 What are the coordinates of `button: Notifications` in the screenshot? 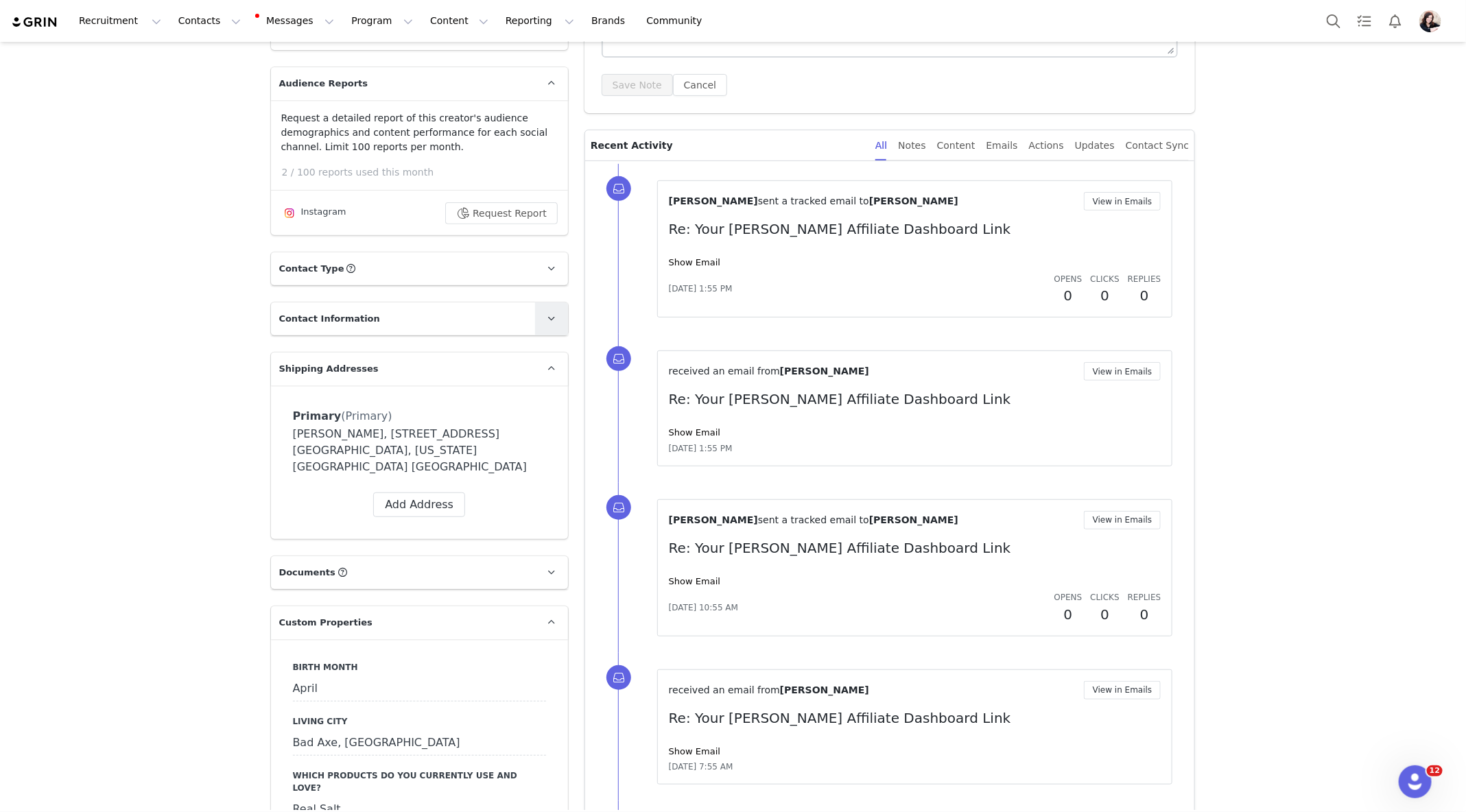 It's located at (1396, 21).